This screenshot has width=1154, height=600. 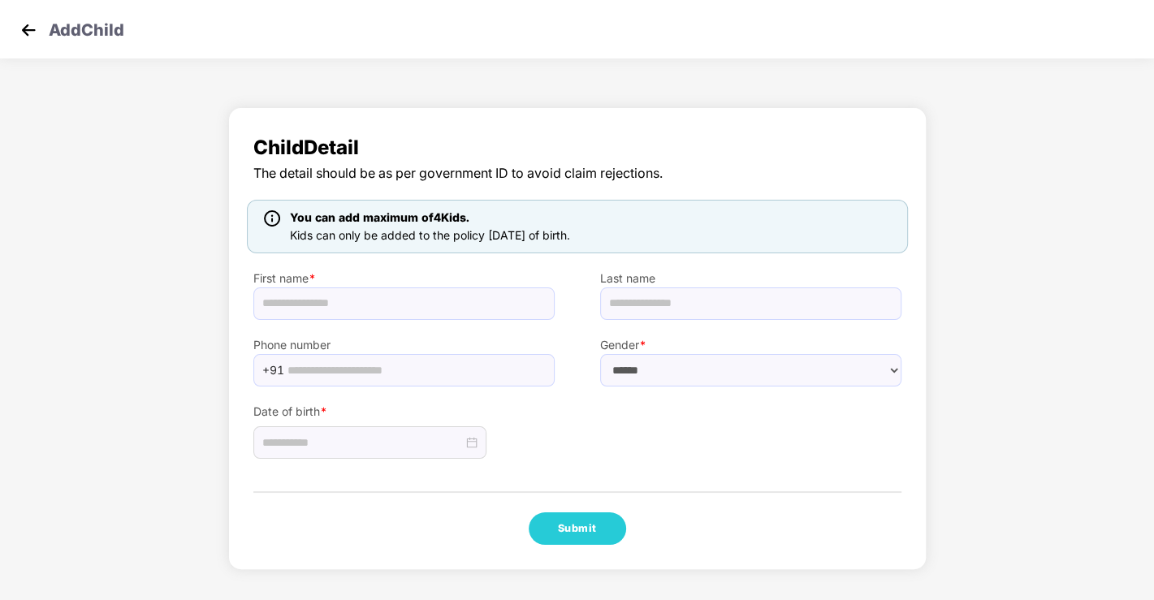 I want to click on span: +91, so click(x=273, y=370).